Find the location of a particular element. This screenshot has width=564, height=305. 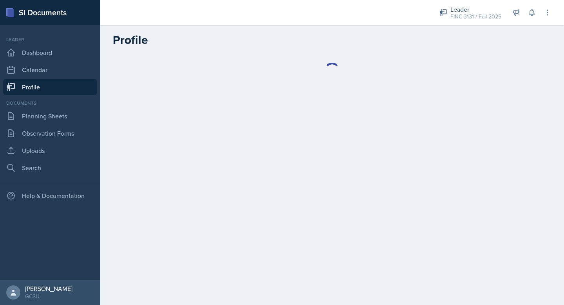

a: Uploads is located at coordinates (50, 150).